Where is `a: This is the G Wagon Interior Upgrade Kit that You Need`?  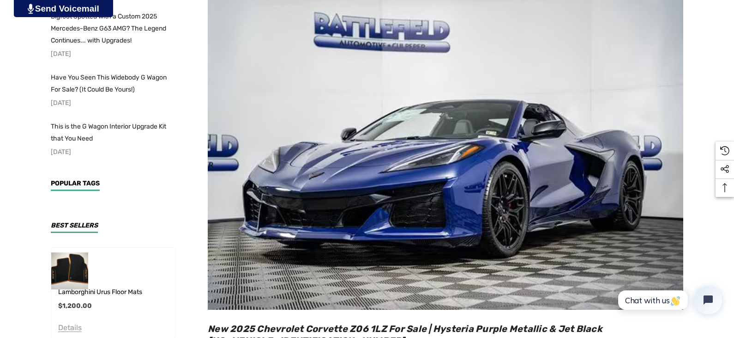 a: This is the G Wagon Interior Upgrade Kit that You Need is located at coordinates (113, 133).